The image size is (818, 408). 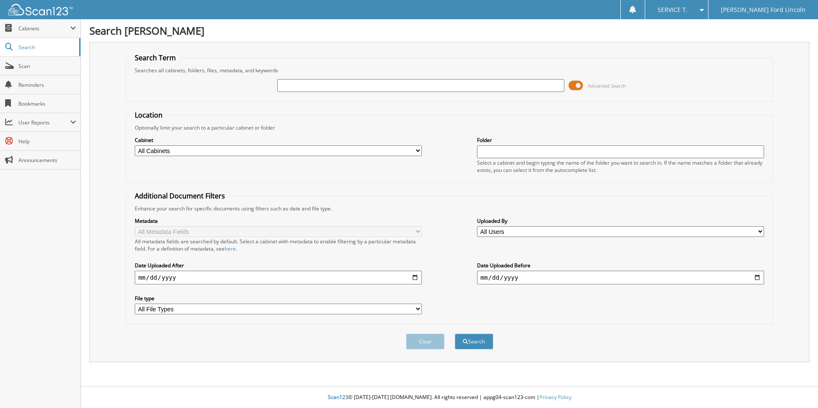 What do you see at coordinates (230, 249) in the screenshot?
I see `a: here` at bounding box center [230, 249].